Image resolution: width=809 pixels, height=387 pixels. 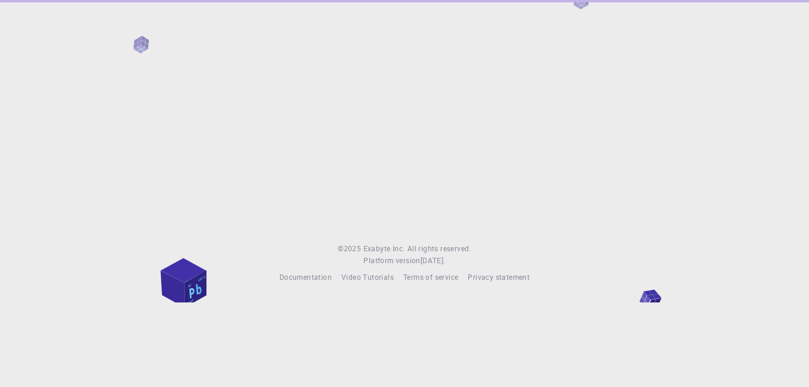 I want to click on span: Terms of service, so click(x=431, y=277).